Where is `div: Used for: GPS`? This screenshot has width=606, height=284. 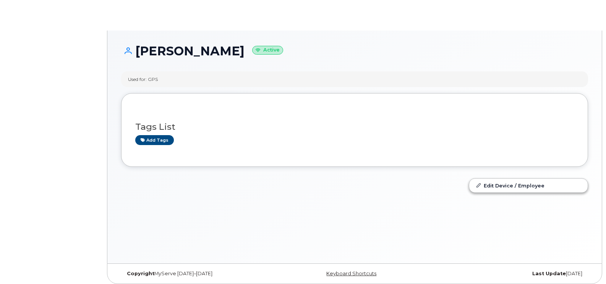
div: Used for: GPS is located at coordinates (143, 79).